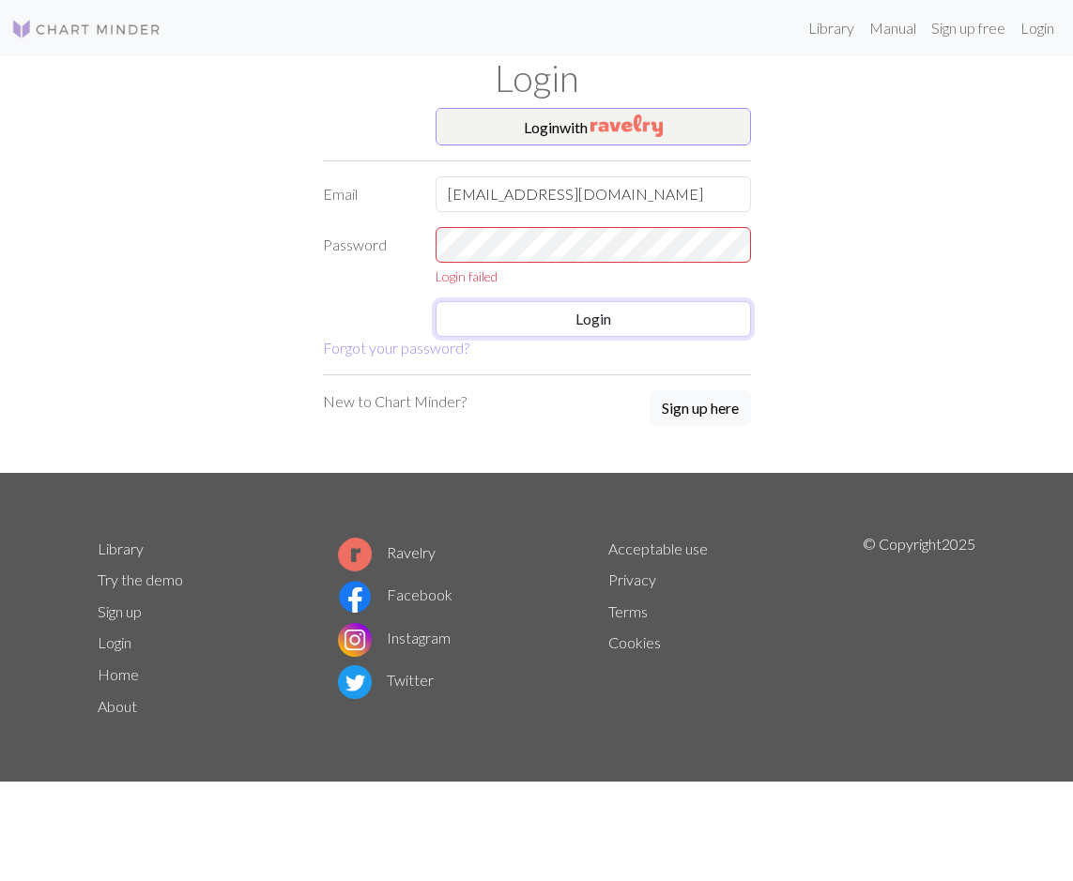 Image resolution: width=1073 pixels, height=881 pixels. I want to click on div: Login failed, so click(593, 276).